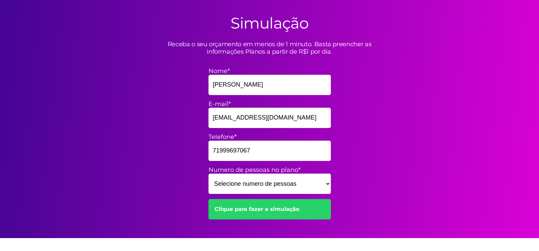  Describe the element at coordinates (270, 210) in the screenshot. I see `a: Clique para fazer a simulação` at that location.